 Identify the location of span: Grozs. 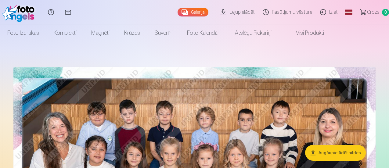
(373, 12).